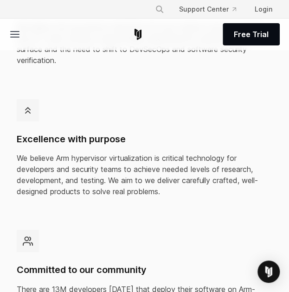 This screenshot has width=289, height=292. I want to click on h4: Committed to our community, so click(144, 269).